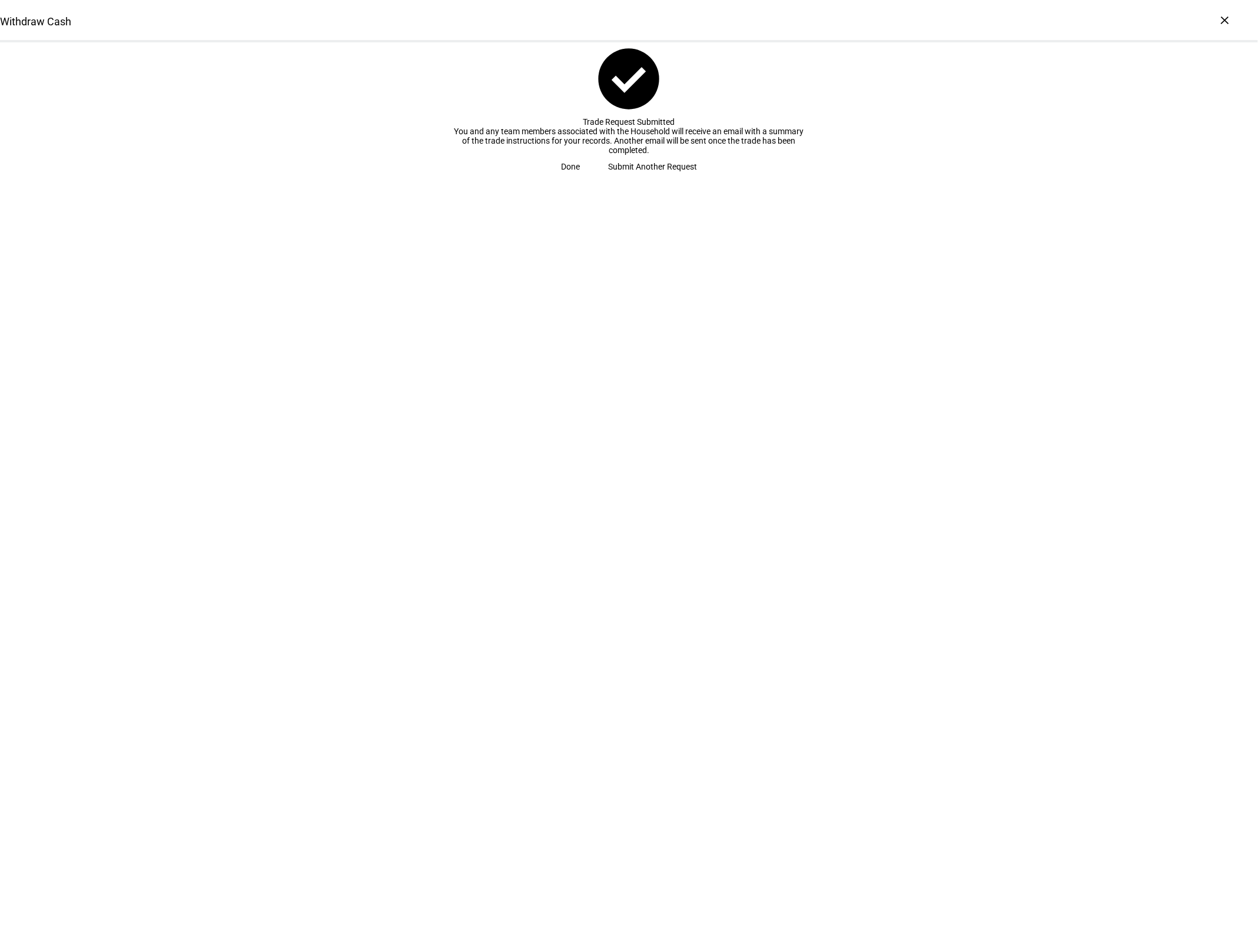  Describe the element at coordinates (570, 167) in the screenshot. I see `button: Done` at that location.